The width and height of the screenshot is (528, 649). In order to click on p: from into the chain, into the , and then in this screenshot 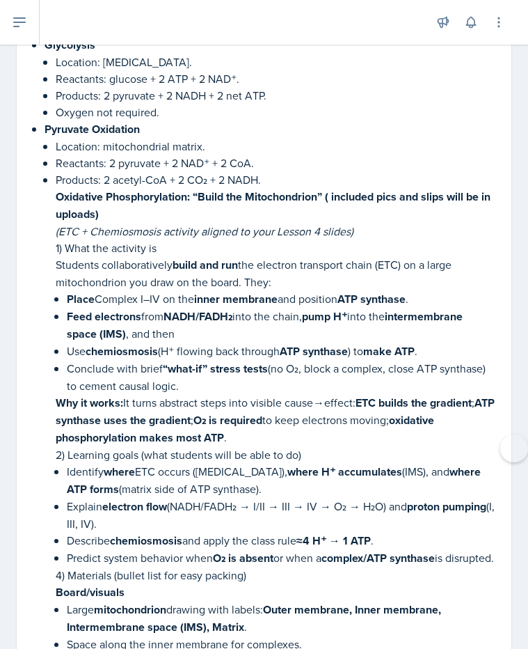, I will do `click(281, 325)`.